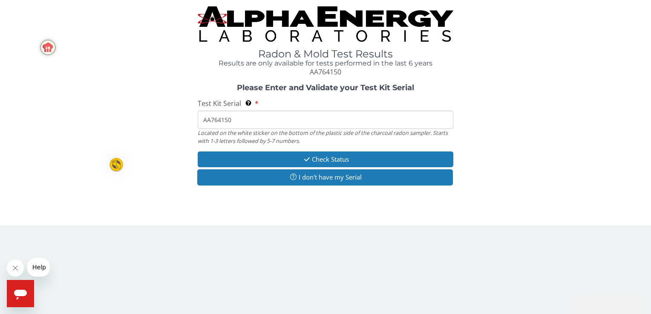 This screenshot has width=651, height=314. Describe the element at coordinates (325, 54) in the screenshot. I see `h1: Radon & Mold Test Results` at that location.